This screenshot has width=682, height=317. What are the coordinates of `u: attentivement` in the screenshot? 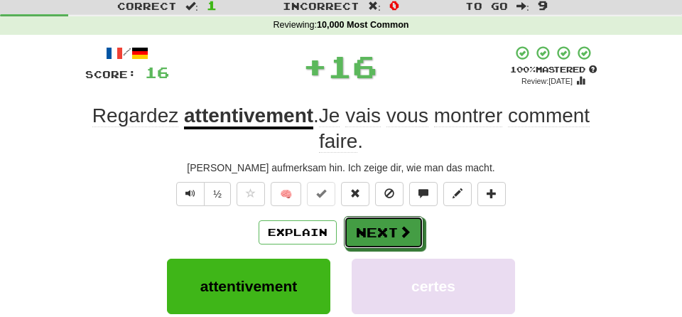 It's located at (249, 116).